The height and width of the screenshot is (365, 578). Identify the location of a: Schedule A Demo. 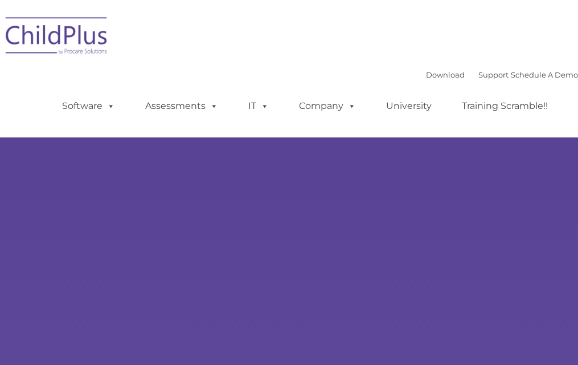
(545, 75).